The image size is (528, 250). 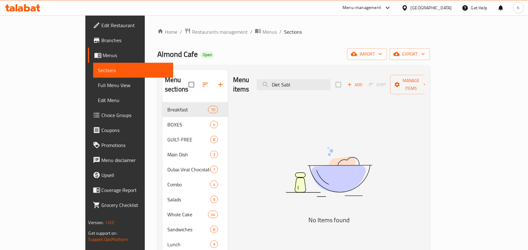 What do you see at coordinates (135, 25) in the screenshot?
I see `span: Edit Restaurant` at bounding box center [135, 25].